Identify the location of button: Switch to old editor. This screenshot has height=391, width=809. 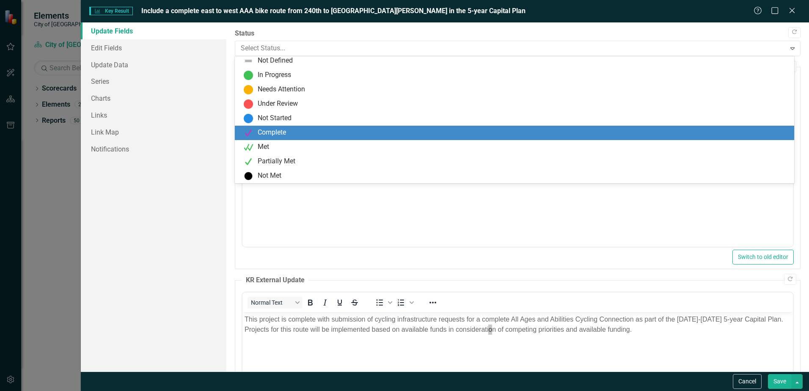
(762, 257).